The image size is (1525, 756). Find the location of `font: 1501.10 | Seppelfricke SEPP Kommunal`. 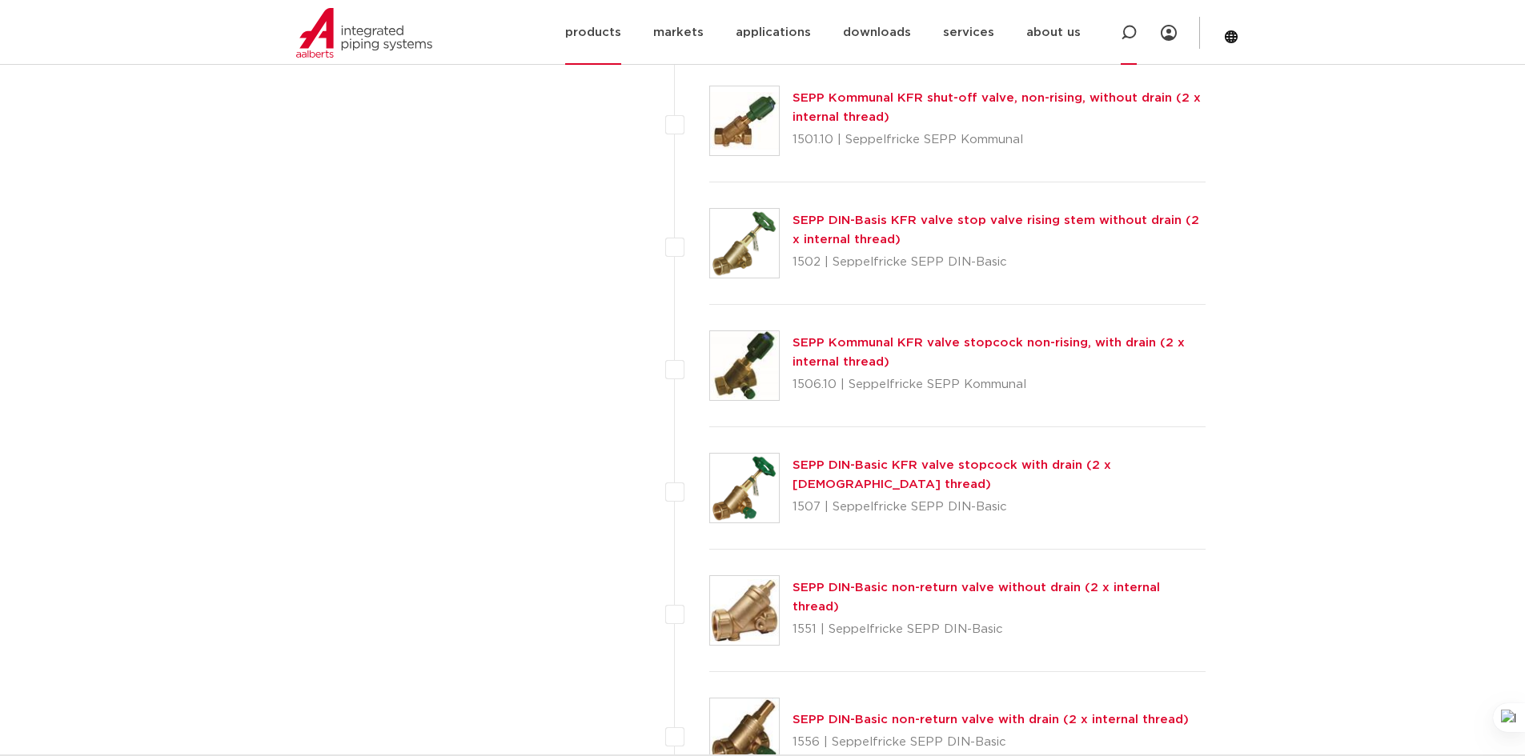

font: 1501.10 | Seppelfricke SEPP Kommunal is located at coordinates (908, 139).